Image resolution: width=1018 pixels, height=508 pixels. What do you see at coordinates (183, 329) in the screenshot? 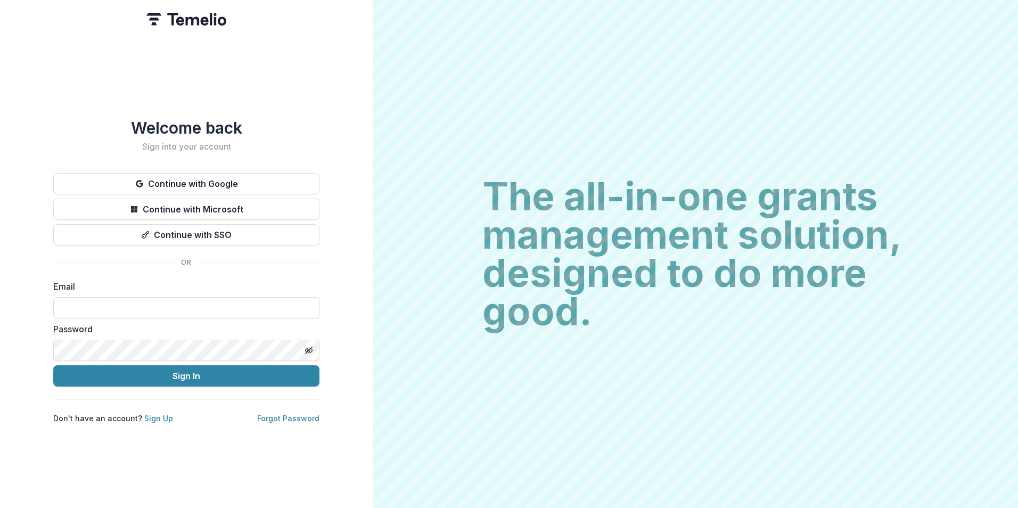
I see `label: Password` at bounding box center [183, 329].